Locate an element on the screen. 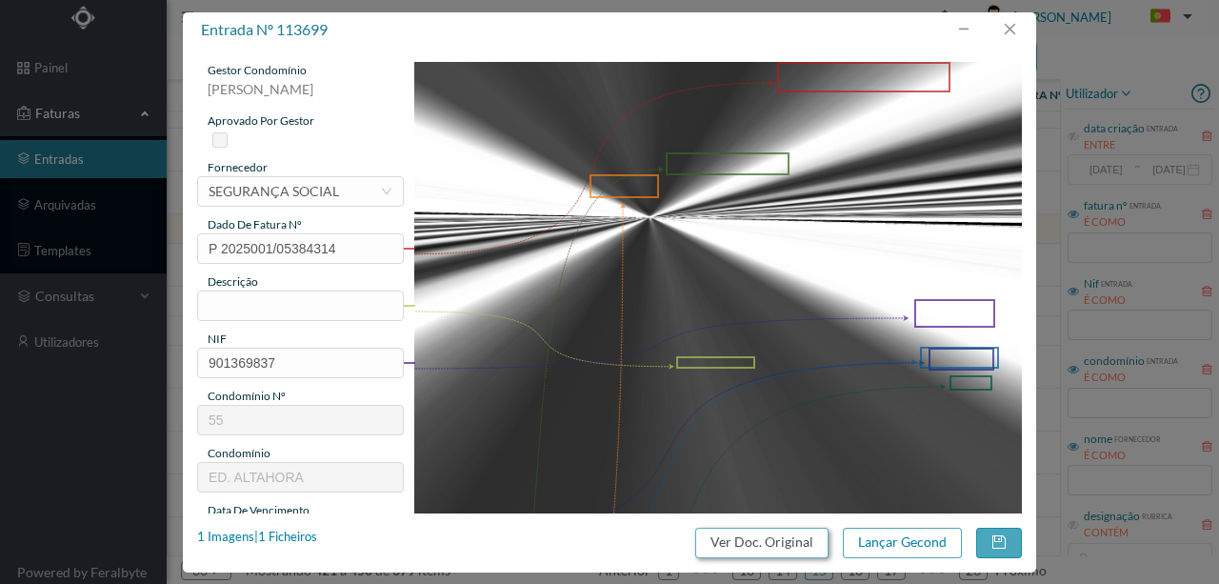 This screenshot has height=584, width=1219. div: 1 Imagens | 1 Ficheiros is located at coordinates (257, 537).